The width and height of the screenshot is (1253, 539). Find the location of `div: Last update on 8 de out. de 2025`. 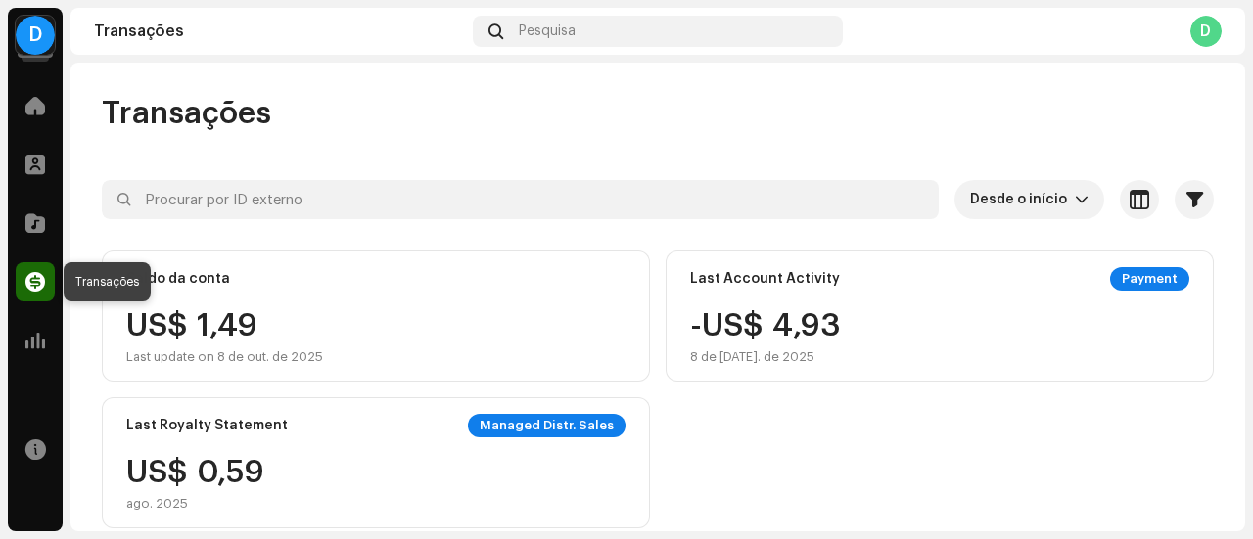

div: Last update on 8 de out. de 2025 is located at coordinates (224, 357).